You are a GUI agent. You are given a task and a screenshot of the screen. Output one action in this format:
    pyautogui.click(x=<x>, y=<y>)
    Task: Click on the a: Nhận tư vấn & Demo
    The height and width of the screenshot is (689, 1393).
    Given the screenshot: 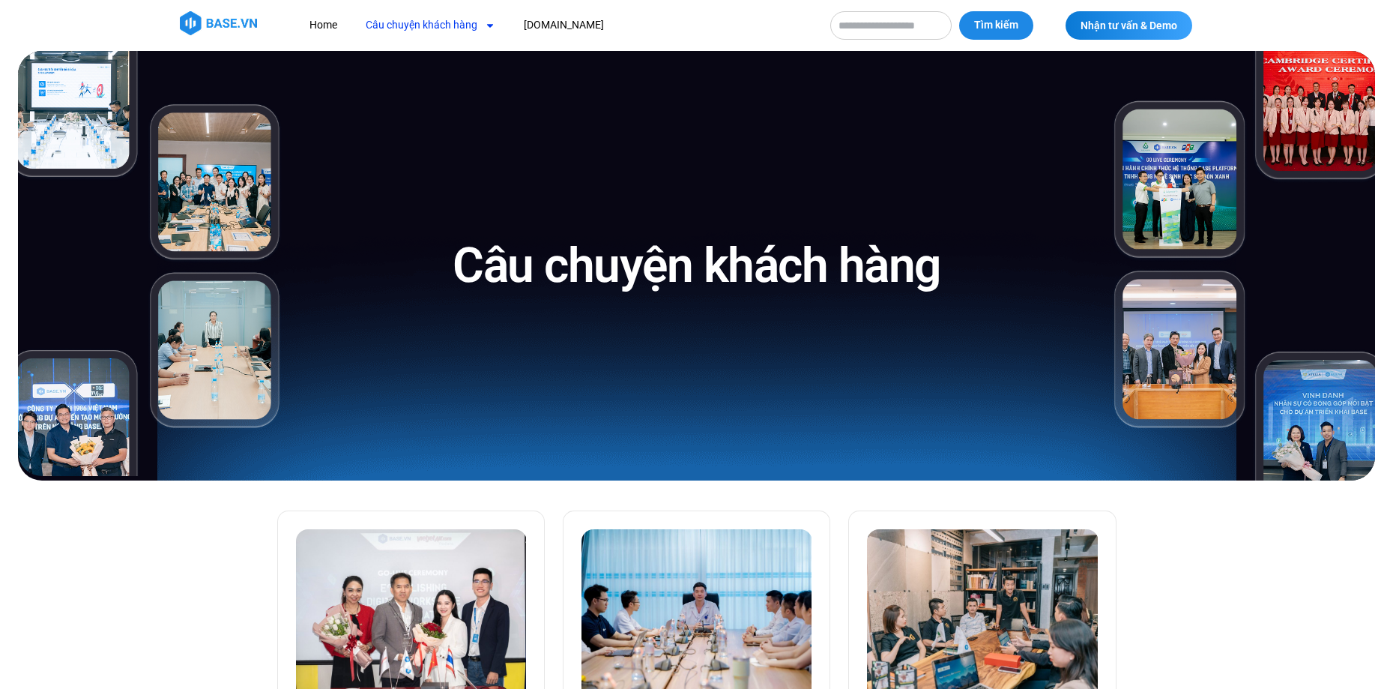 What is the action you would take?
    pyautogui.click(x=1129, y=25)
    